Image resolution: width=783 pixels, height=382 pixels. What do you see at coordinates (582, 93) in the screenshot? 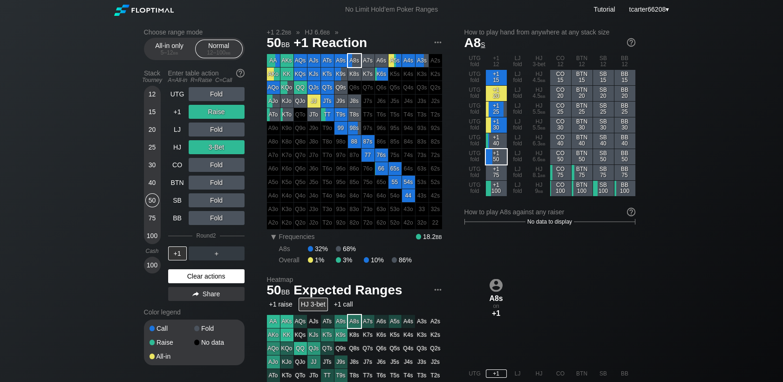
I see `div: BTN 20` at bounding box center [582, 93].